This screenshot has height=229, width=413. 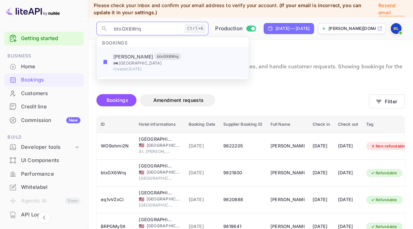 What do you see at coordinates (251, 55) in the screenshot?
I see `p: Bookings` at bounding box center [251, 55].